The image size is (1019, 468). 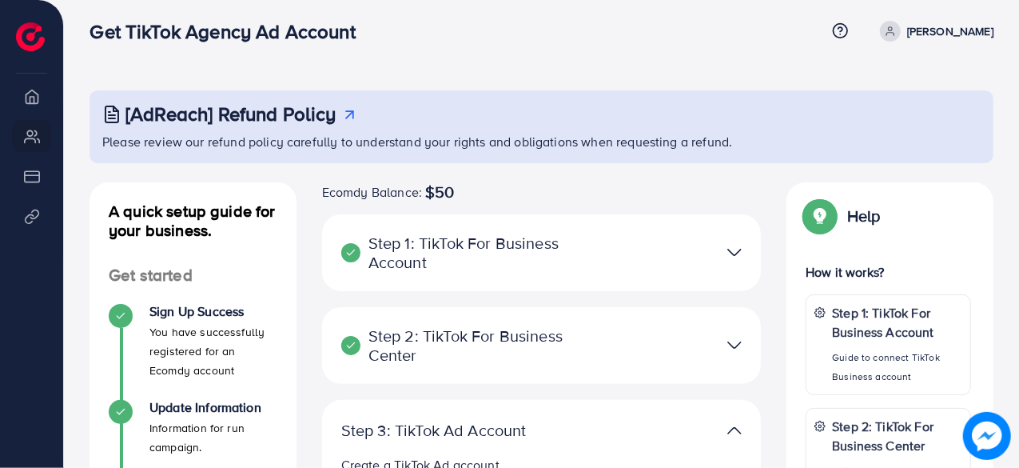 What do you see at coordinates (372, 192) in the screenshot?
I see `span: Ecomdy Balance:` at bounding box center [372, 192].